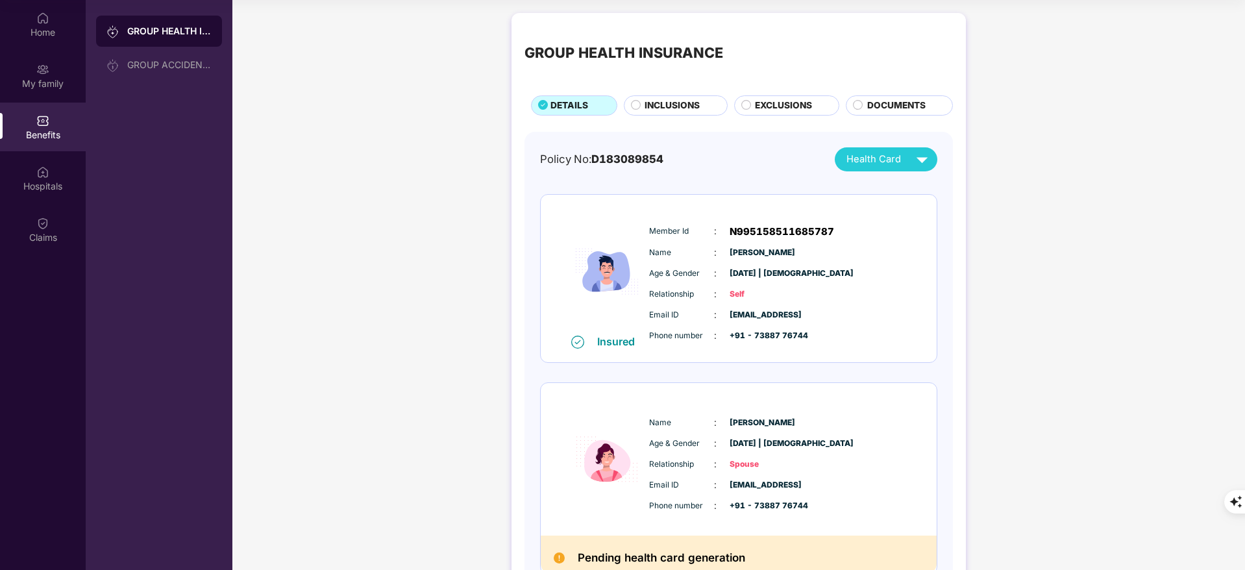 This screenshot has height=570, width=1245. I want to click on img: svg+xml;base64,PHN2ZyB4bWxucz0iaHR0cDovL3d3dy53My5vcmcvMjAwMC9zdmciIHdpZHRoPSIxNiIgaGVpZ2h0PSIxNi..., so click(578, 342).